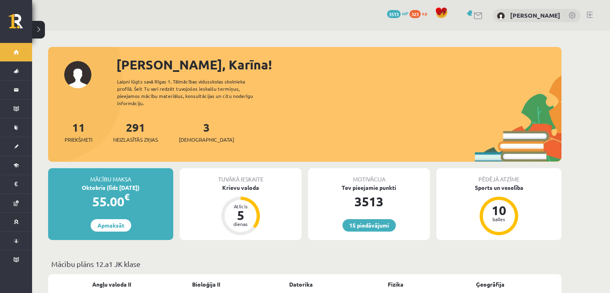 The image size is (610, 293). I want to click on div: dienas, so click(241, 224).